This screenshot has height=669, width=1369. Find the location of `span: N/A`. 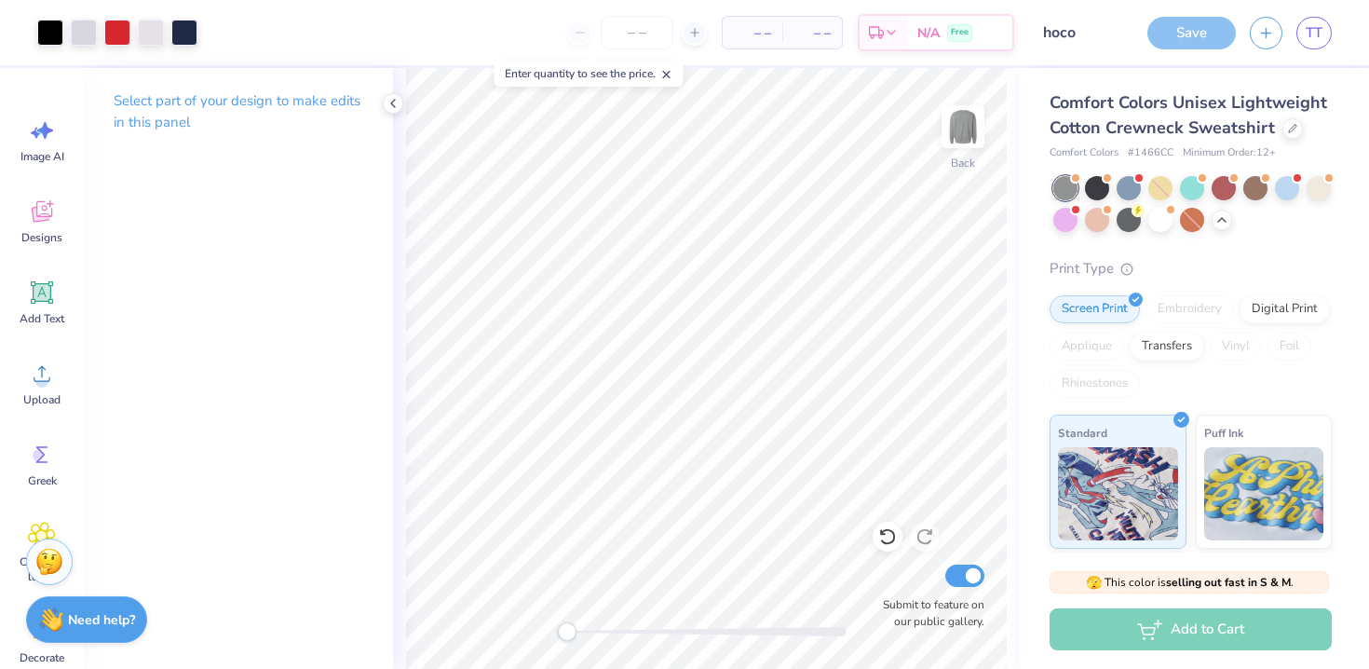

span: N/A is located at coordinates (929, 33).